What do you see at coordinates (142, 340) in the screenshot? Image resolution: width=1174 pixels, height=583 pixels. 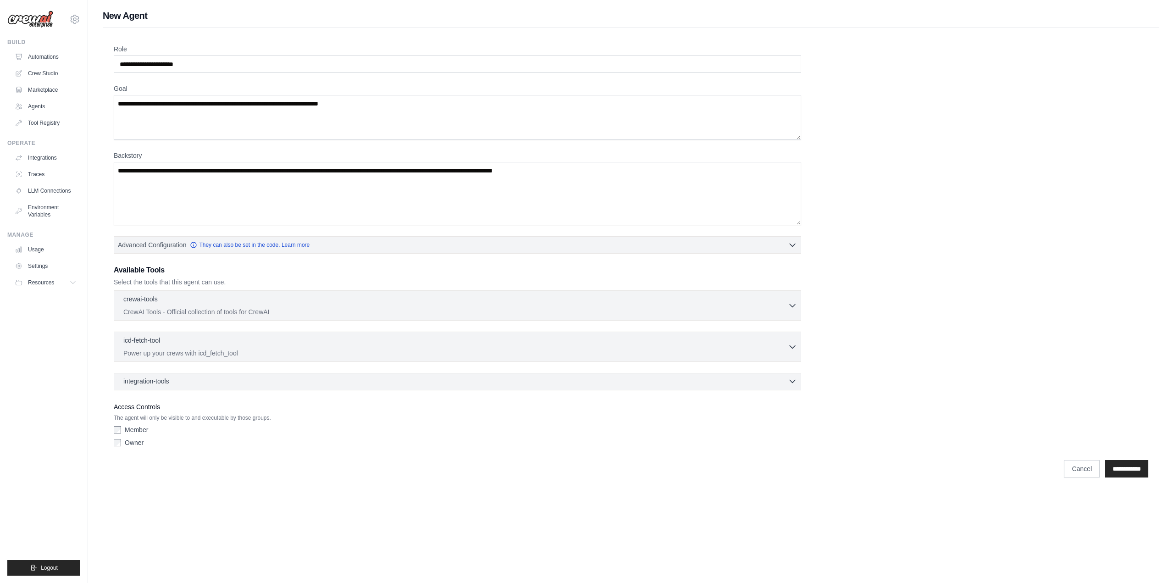 I see `p: icd-fetch-tool` at bounding box center [142, 340].